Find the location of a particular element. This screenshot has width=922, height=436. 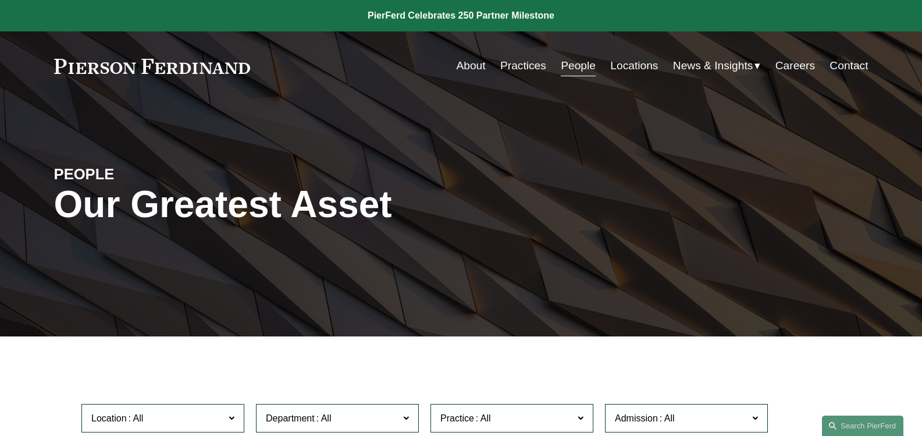

a: People is located at coordinates (578, 66).